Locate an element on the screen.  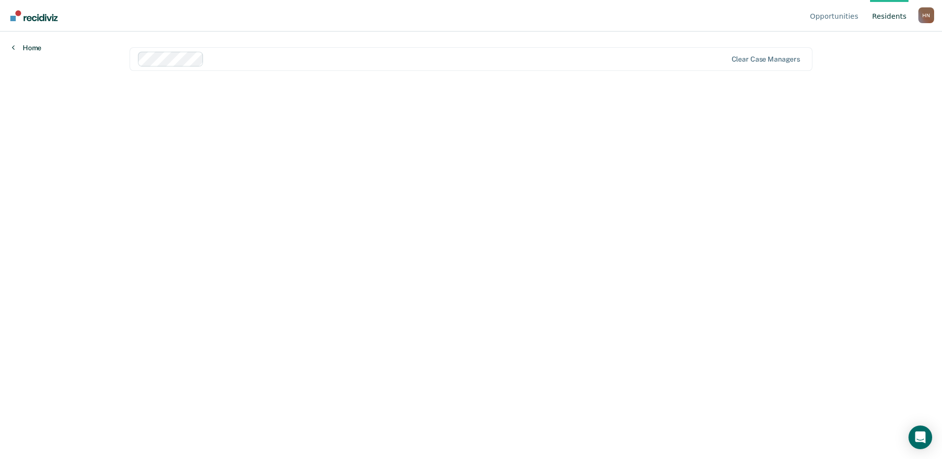
div: Clear case managers is located at coordinates (766, 59).